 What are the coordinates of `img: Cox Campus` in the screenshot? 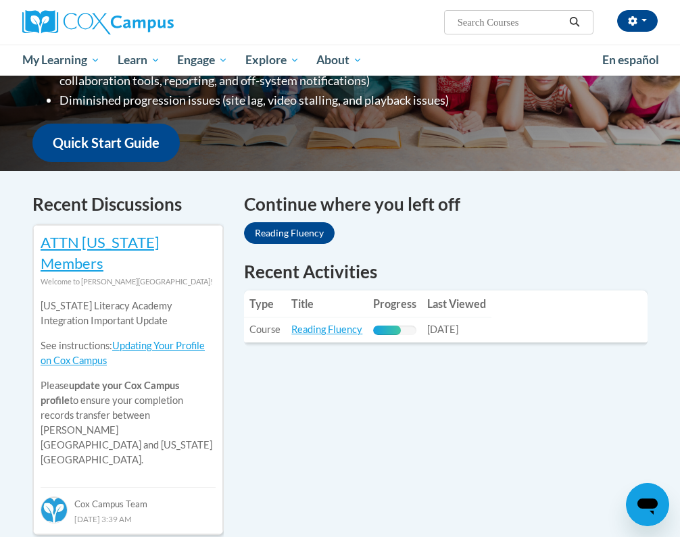 It's located at (98, 22).